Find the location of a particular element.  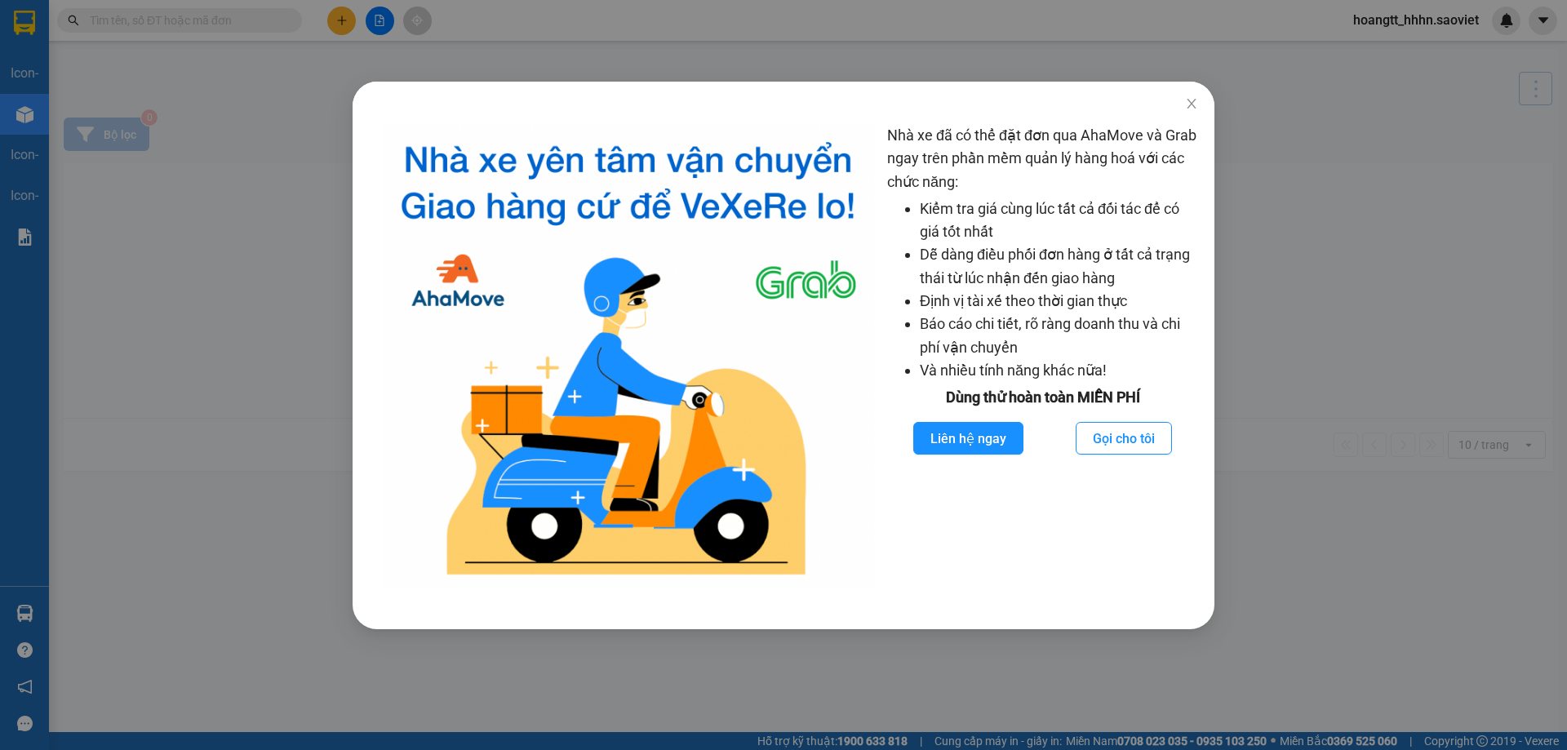

span: Liên hệ ngay is located at coordinates (968, 438).